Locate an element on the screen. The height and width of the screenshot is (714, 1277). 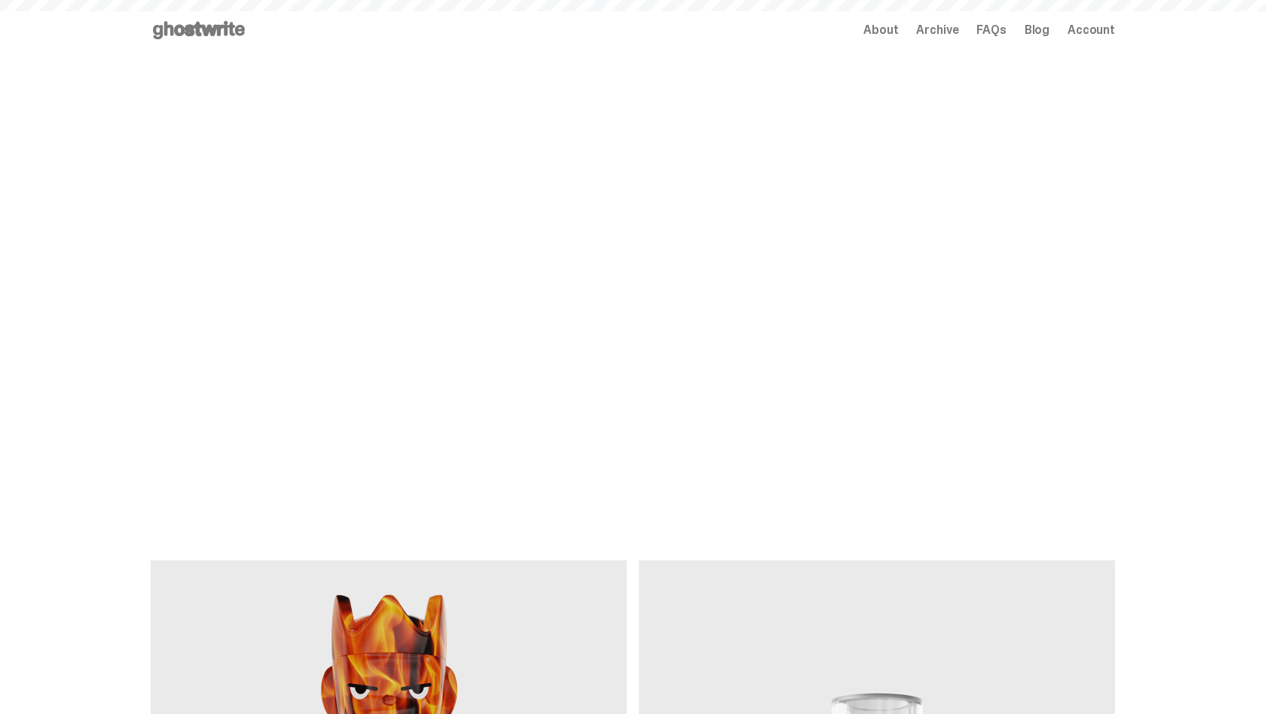
a: FAQs is located at coordinates (991, 30).